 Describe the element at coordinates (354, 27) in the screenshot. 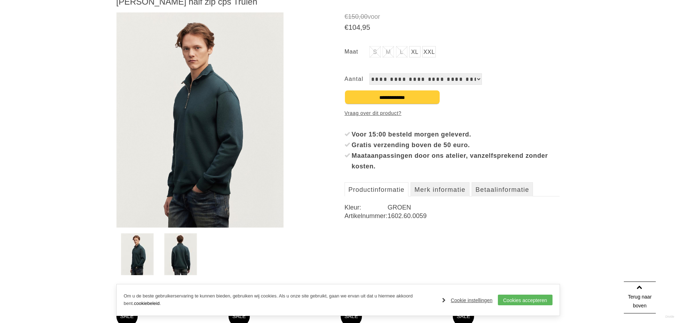

I see `span: 104` at that location.